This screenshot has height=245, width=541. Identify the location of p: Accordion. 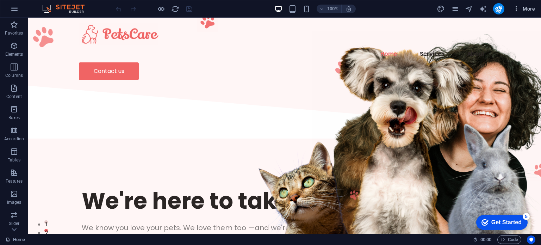
(14, 139).